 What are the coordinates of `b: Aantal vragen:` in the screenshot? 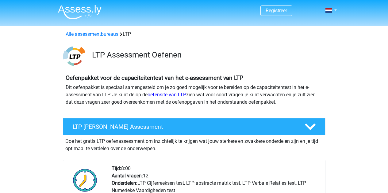 It's located at (127, 176).